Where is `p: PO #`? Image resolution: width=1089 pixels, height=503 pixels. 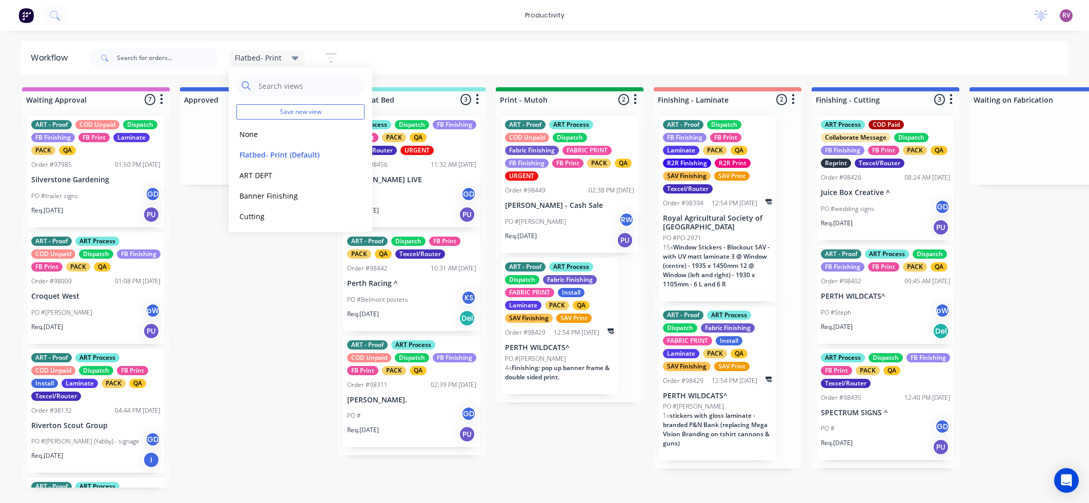 p: PO # is located at coordinates (354, 415).